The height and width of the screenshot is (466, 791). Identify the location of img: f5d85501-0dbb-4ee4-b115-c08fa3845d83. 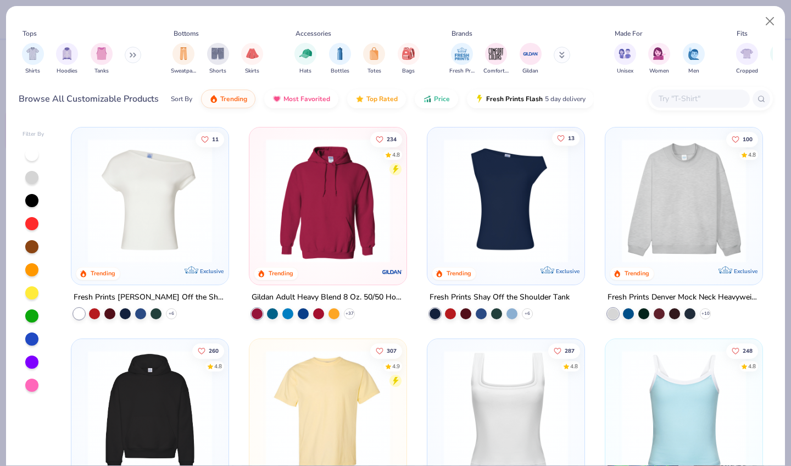
(684, 201).